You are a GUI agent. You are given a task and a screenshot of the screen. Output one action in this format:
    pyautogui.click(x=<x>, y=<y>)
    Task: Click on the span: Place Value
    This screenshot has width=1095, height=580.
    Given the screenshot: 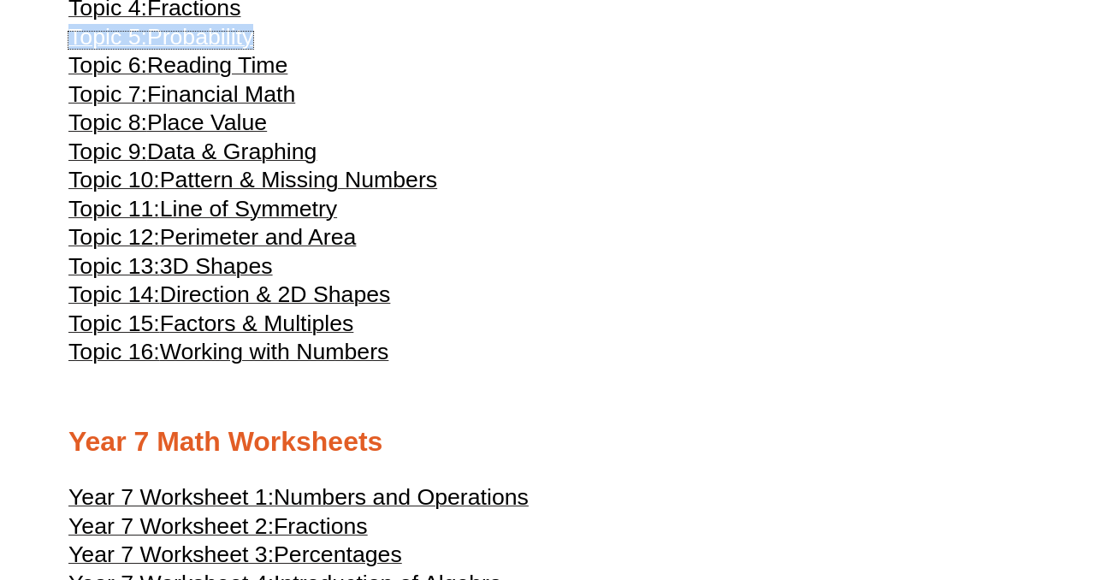 What is the action you would take?
    pyautogui.click(x=207, y=122)
    